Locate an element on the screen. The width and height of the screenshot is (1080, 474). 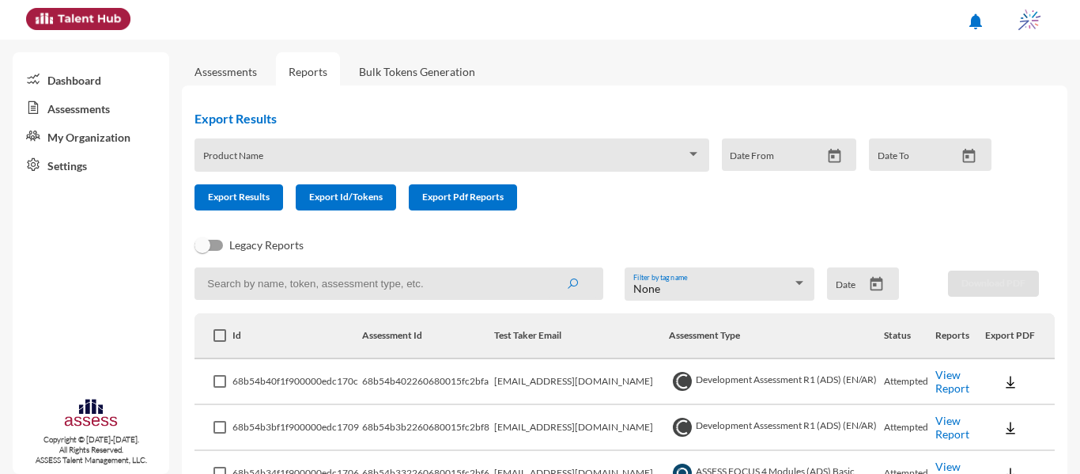
button: Export Results is located at coordinates (239, 197).